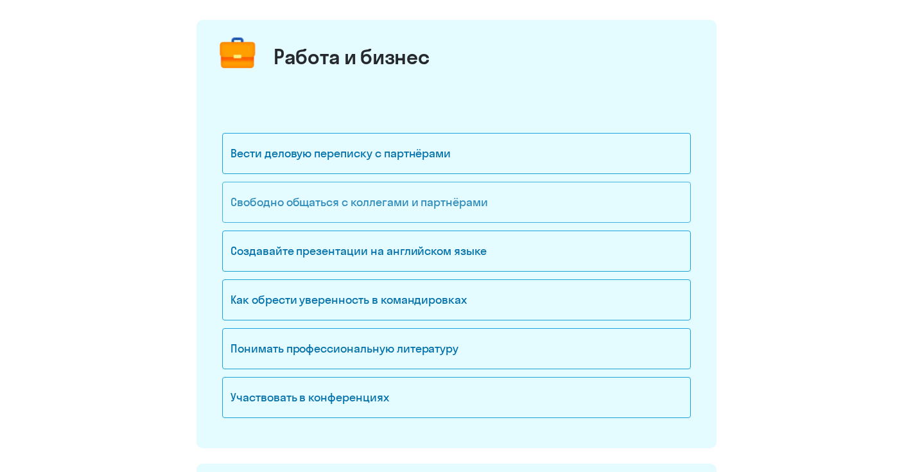  What do you see at coordinates (344, 348) in the screenshot?
I see `ya-tr-span: Понимать профессиональную литературу` at bounding box center [344, 348].